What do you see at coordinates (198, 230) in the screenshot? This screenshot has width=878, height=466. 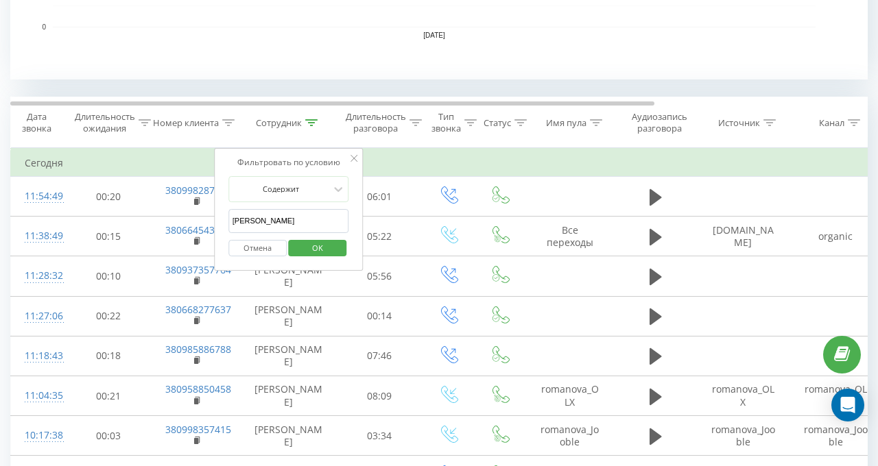 I see `a: 380664543281` at bounding box center [198, 230].